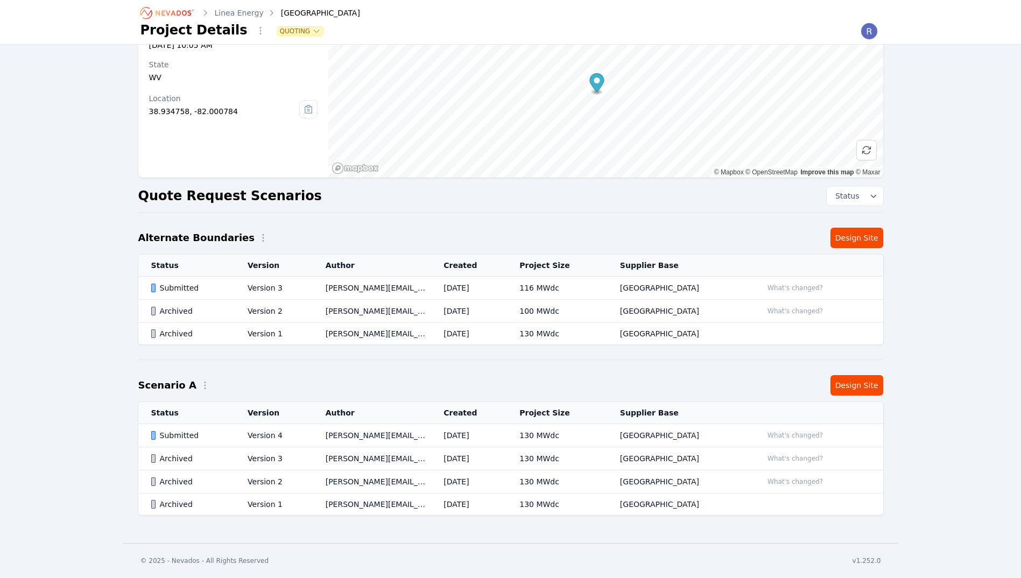 This screenshot has width=1021, height=578. I want to click on a: Linea Energy, so click(239, 13).